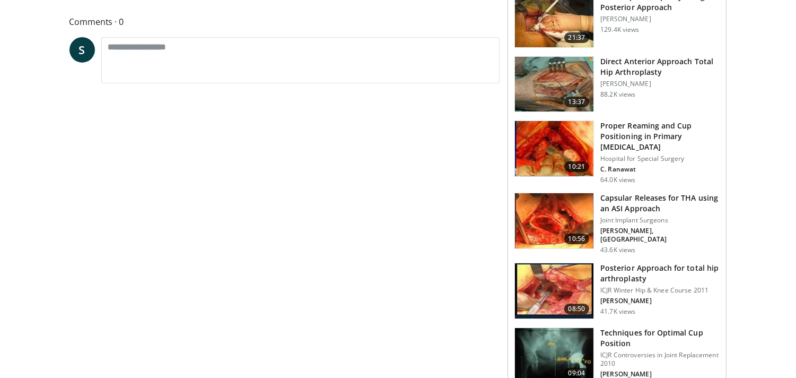  I want to click on img: 314571_3.png.150x105_q85_crop-smart_upscale.jpg, so click(554, 221).